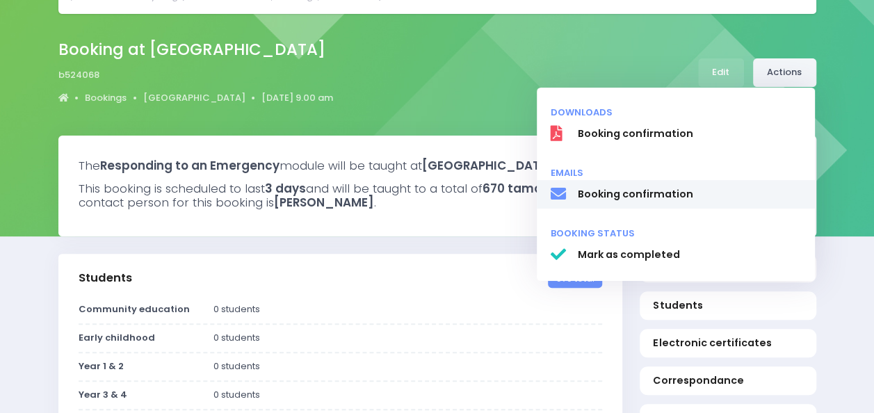 The width and height of the screenshot is (874, 413). Describe the element at coordinates (728, 305) in the screenshot. I see `a: Students` at that location.